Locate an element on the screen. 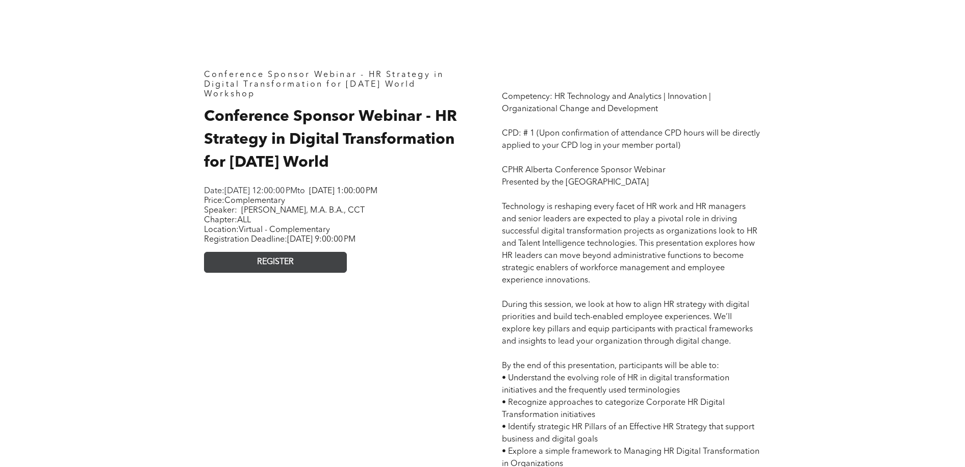 The height and width of the screenshot is (467, 965). span: Chapter: is located at coordinates (228, 220).